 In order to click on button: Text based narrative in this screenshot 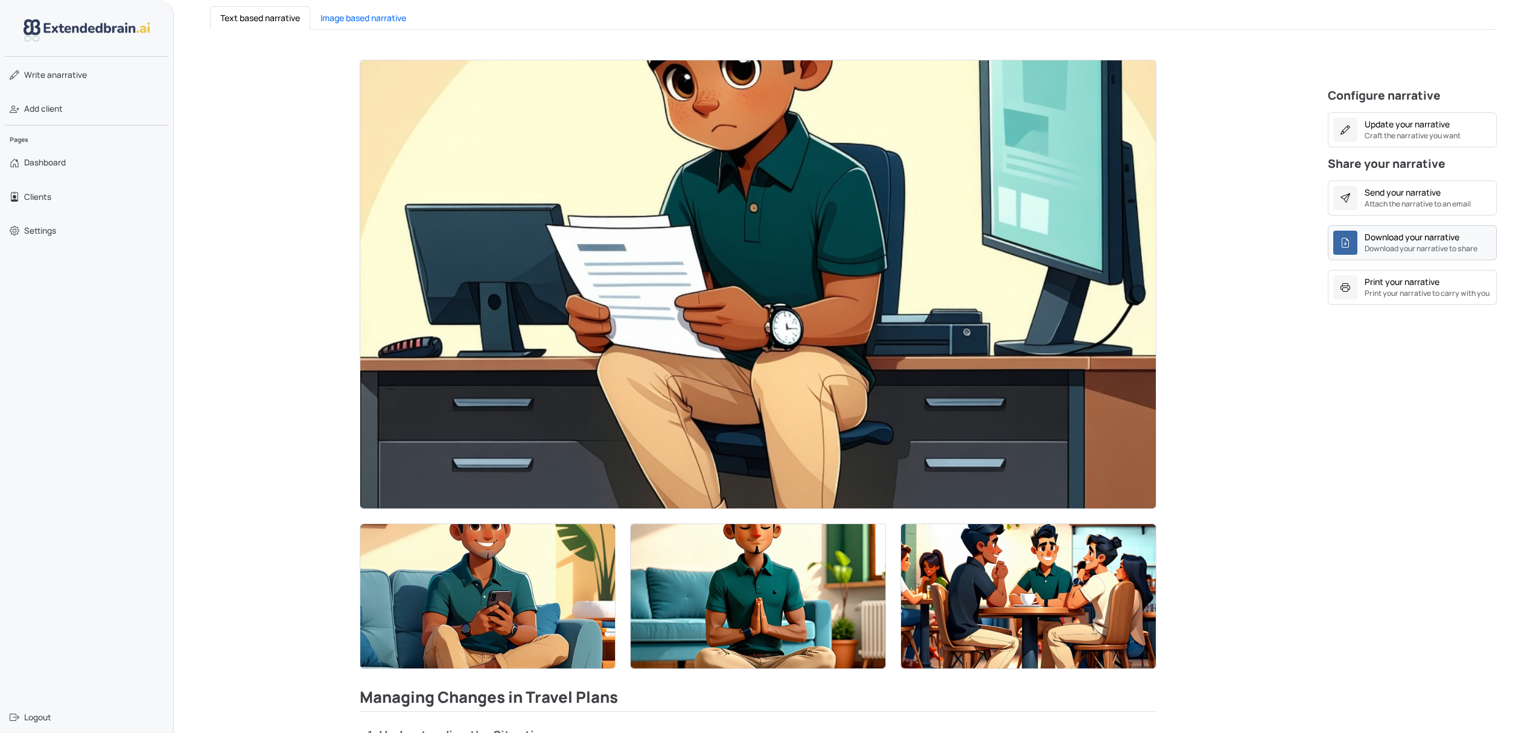, I will do `click(260, 18)`.